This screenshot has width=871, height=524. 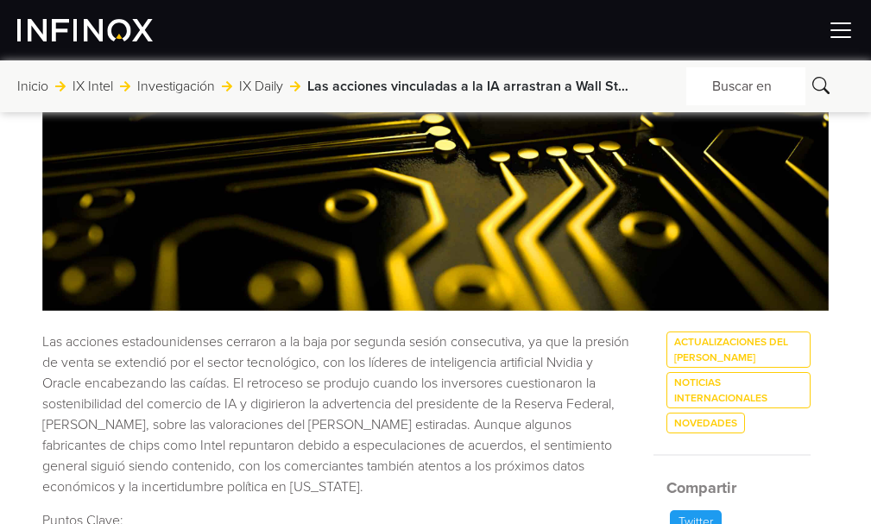 What do you see at coordinates (745, 86) in the screenshot?
I see `div: Buscar en` at bounding box center [745, 86].